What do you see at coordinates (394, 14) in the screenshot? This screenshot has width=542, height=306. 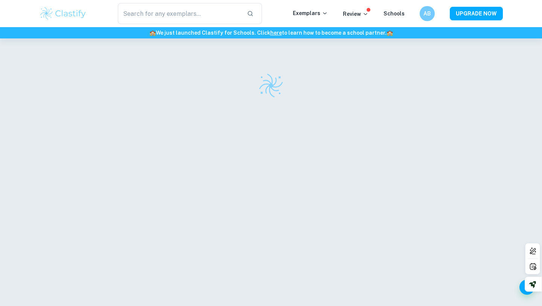 I see `a: Schools` at bounding box center [394, 14].